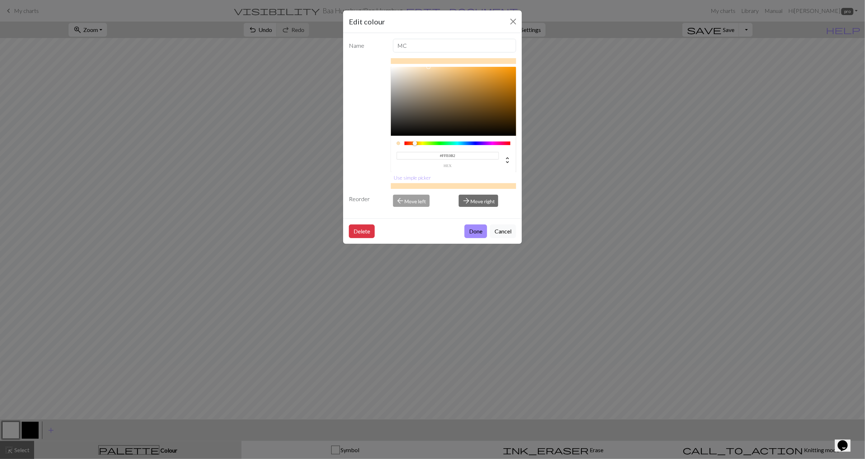 The image size is (865, 459). What do you see at coordinates (479, 201) in the screenshot?
I see `button: Move right` at bounding box center [479, 201].